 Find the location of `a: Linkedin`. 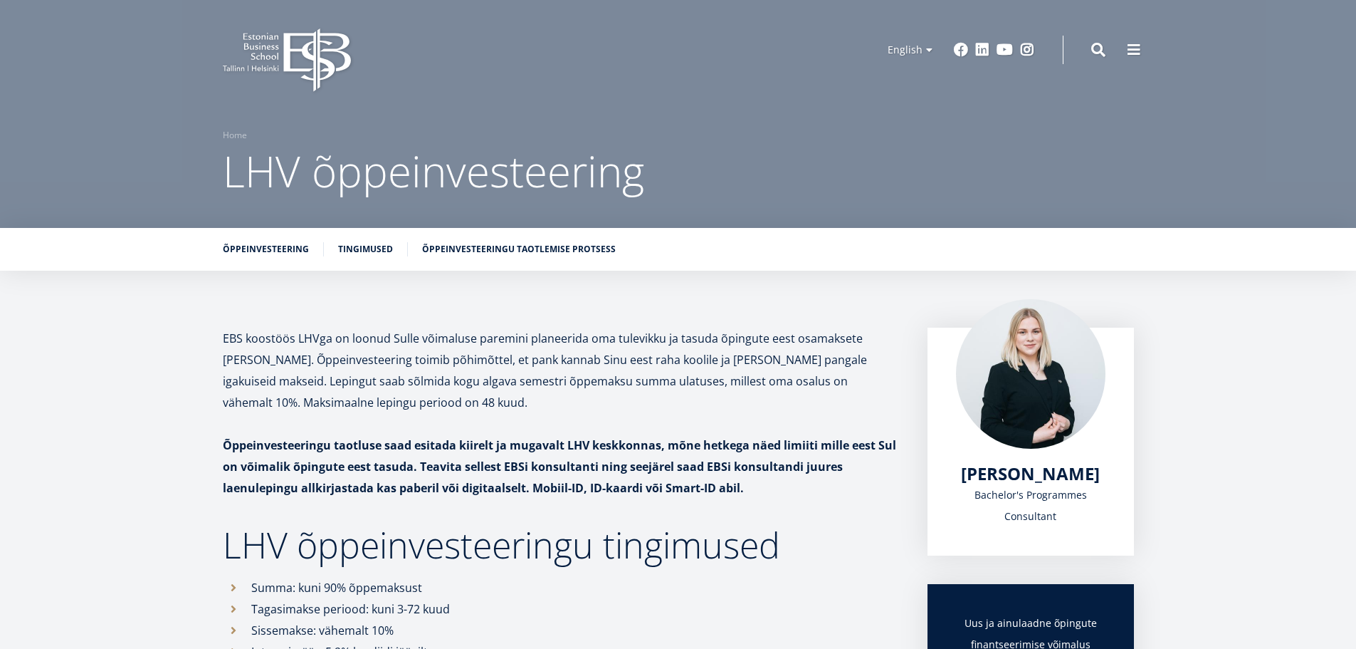

a: Linkedin is located at coordinates (983, 50).